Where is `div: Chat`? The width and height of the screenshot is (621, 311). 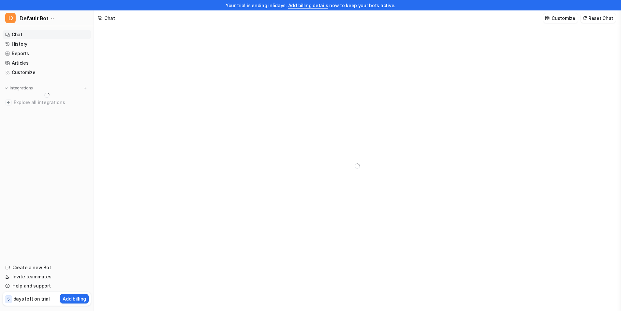
div: Chat is located at coordinates (110, 18).